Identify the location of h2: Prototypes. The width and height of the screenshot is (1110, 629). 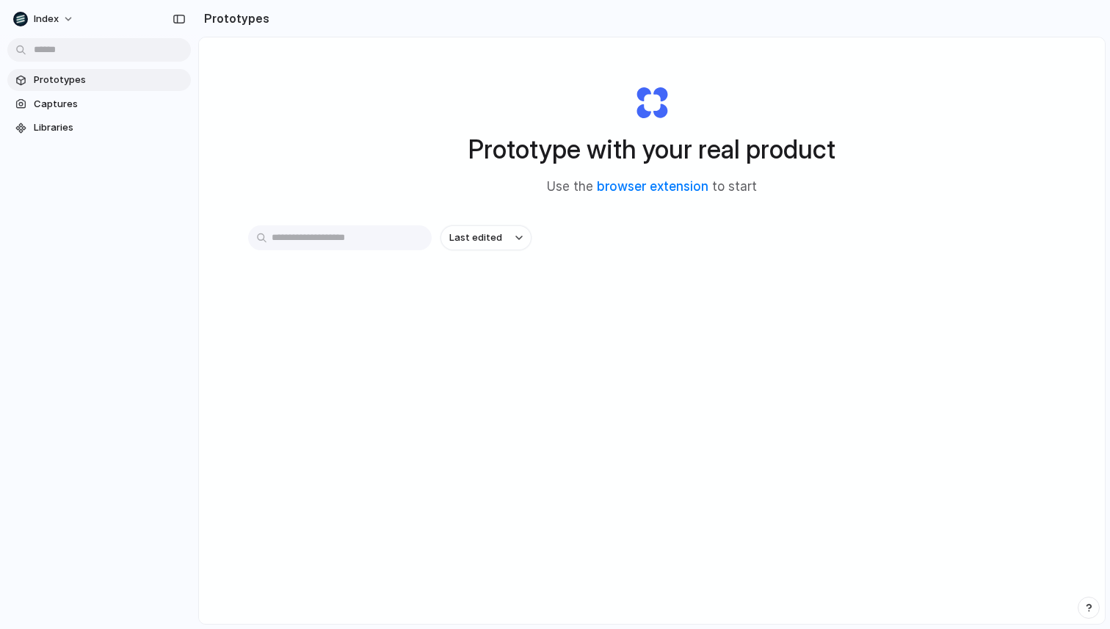
(234, 18).